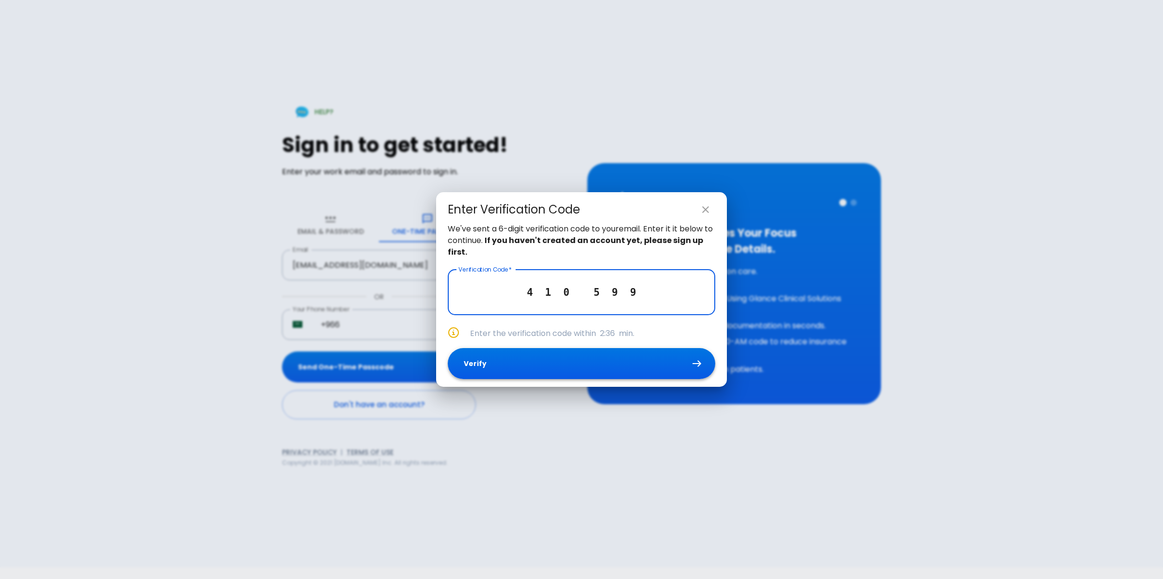 The image size is (1163, 579). Describe the element at coordinates (607, 333) in the screenshot. I see `span: 2:36` at that location.